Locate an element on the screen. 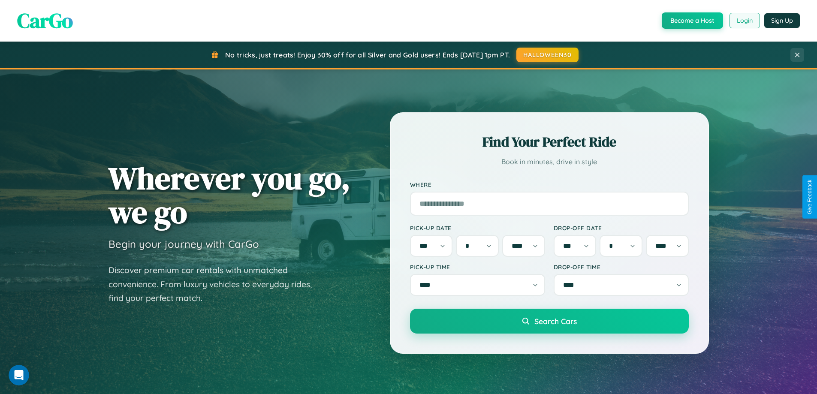  span: CarGo is located at coordinates (45, 21).